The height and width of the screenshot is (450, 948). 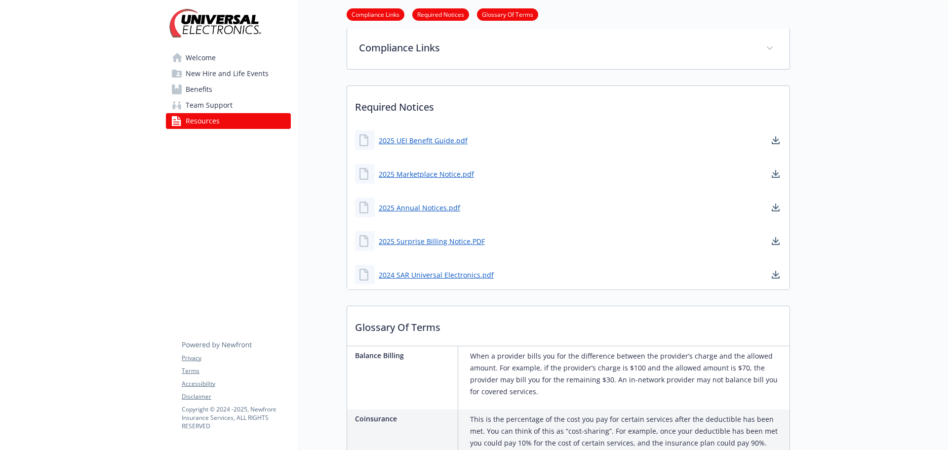 I want to click on a: Glossary Of Terms, so click(x=508, y=14).